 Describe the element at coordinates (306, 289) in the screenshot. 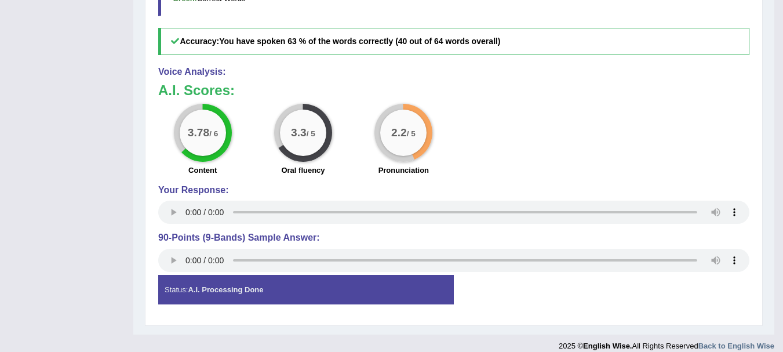

I see `div: Status:` at that location.